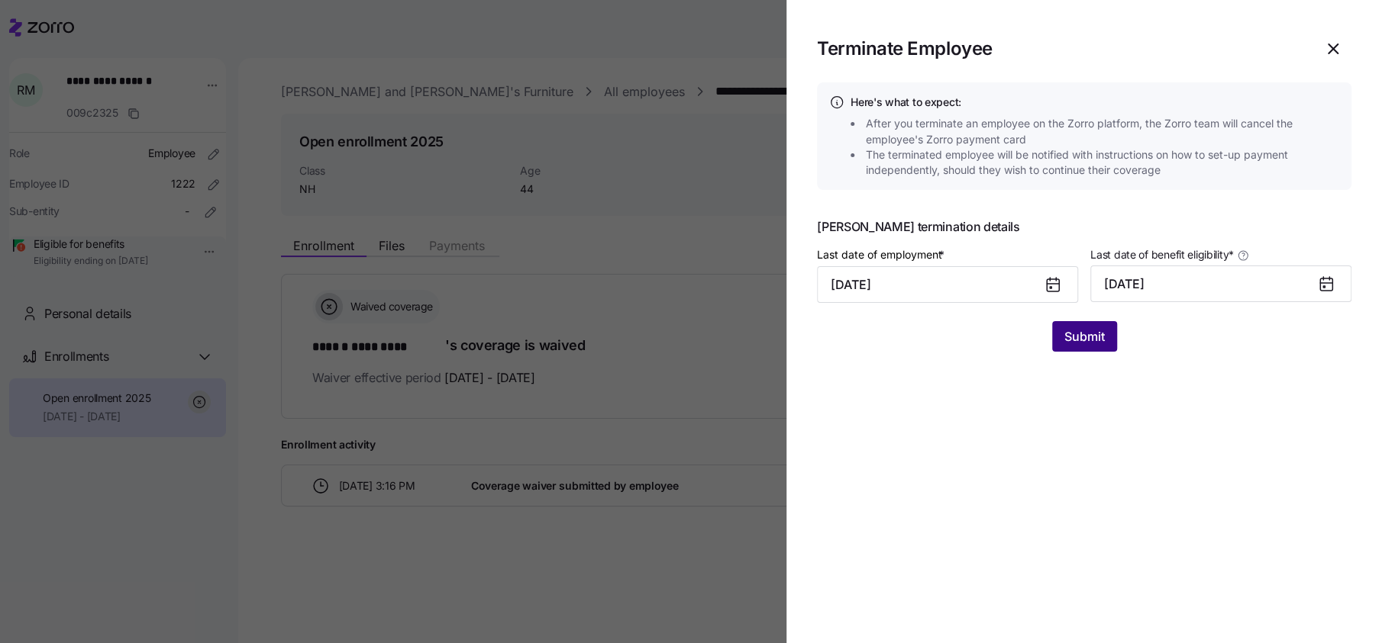 The height and width of the screenshot is (643, 1382). Describe the element at coordinates (1105, 131) in the screenshot. I see `span: After you terminate an employee on the Zorro platform, the Zorro team will cancel the employee's ...` at that location.